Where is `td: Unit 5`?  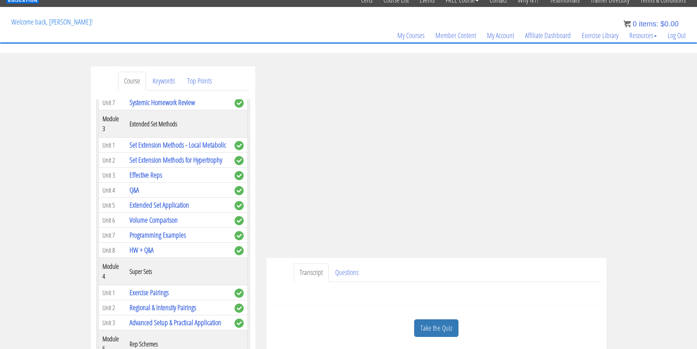
td: Unit 5 is located at coordinates (112, 205).